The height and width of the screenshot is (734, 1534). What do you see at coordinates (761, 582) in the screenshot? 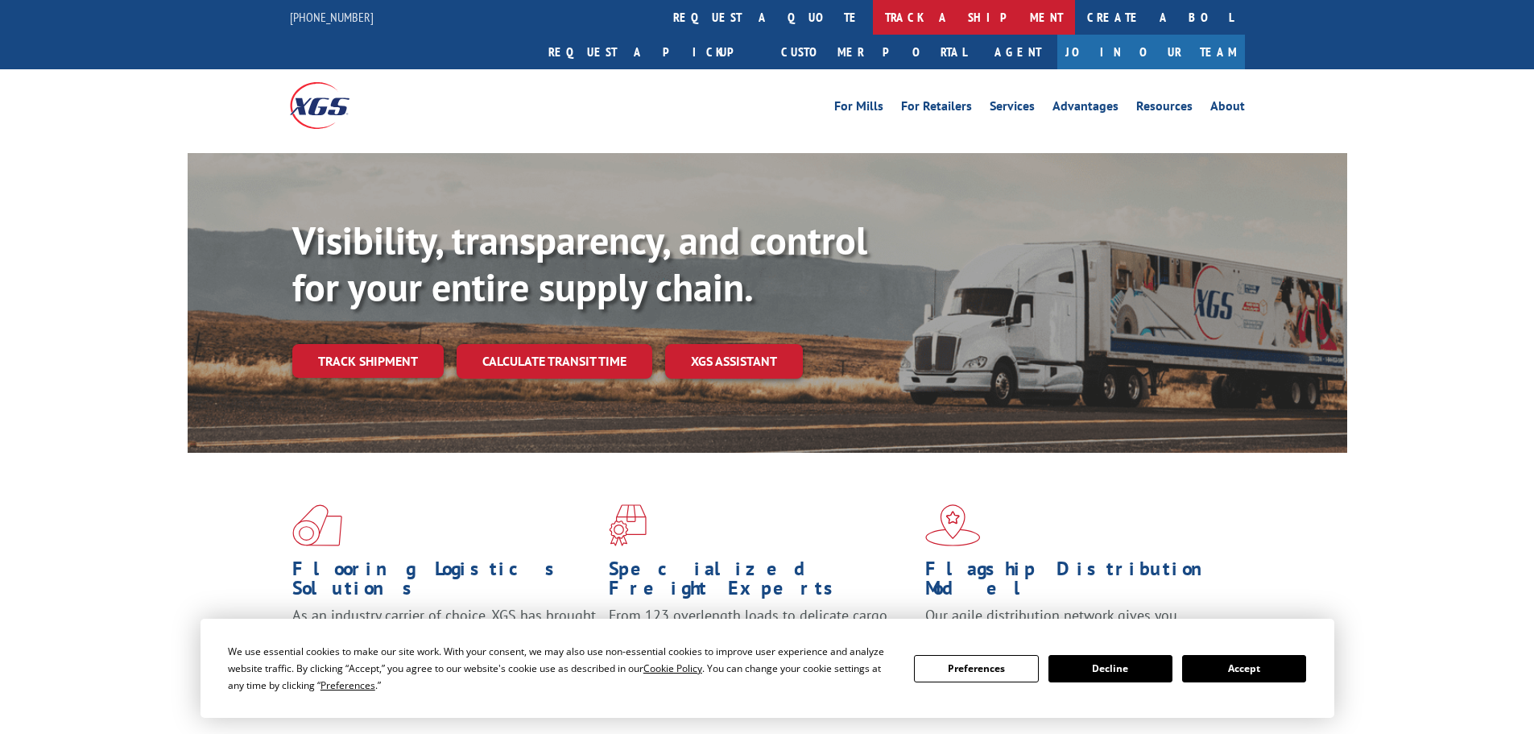
I see `h1: Specialized Freight Experts` at bounding box center [761, 582].